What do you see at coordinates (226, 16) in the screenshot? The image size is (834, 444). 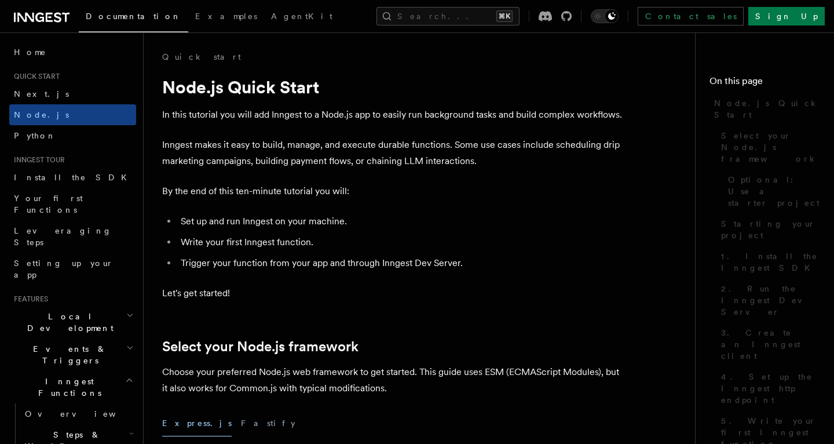 I see `span: Examples` at bounding box center [226, 16].